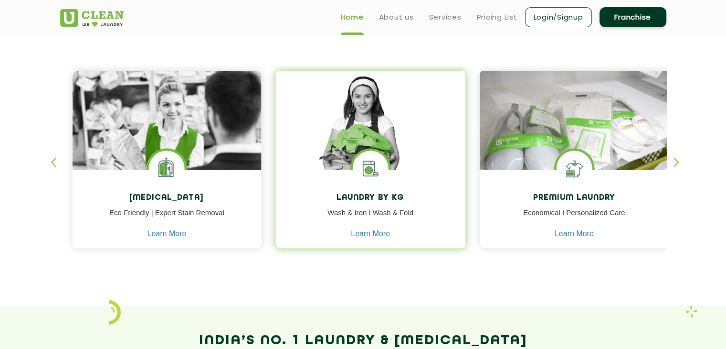 This screenshot has height=349, width=726. What do you see at coordinates (633, 17) in the screenshot?
I see `a: Franchise` at bounding box center [633, 17].